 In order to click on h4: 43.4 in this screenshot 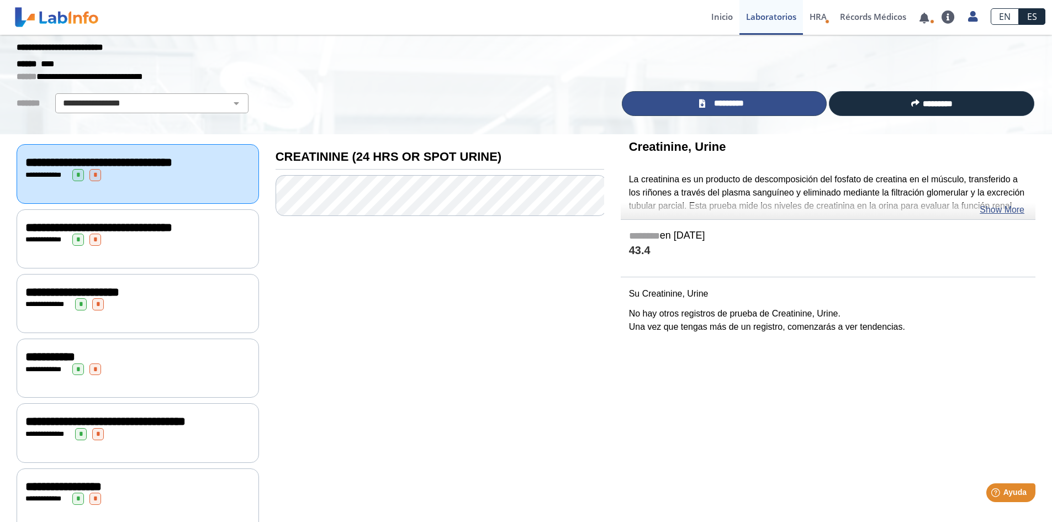, I will do `click(828, 251)`.